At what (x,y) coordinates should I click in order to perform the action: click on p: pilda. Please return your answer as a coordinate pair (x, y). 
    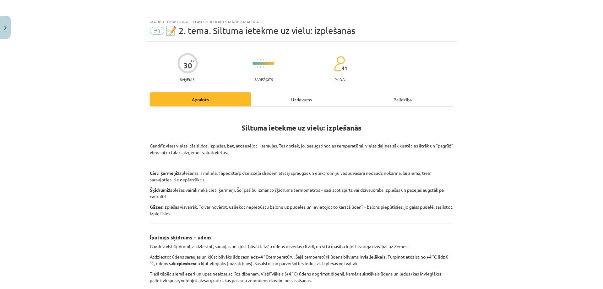
    Looking at the image, I should click on (340, 79).